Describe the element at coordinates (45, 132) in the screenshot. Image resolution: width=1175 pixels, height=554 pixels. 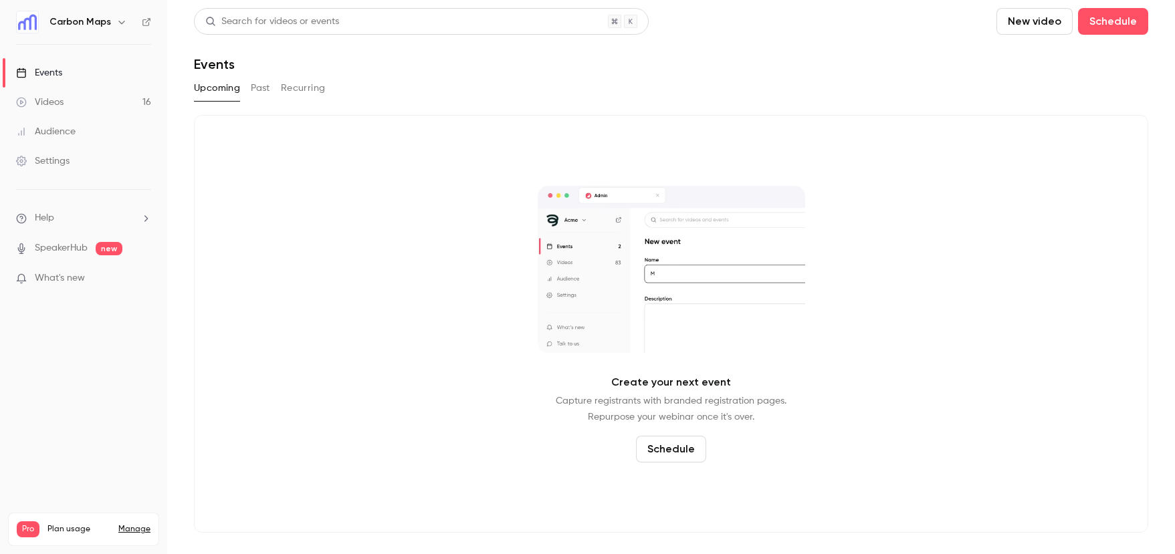
I see `div: Audience` at that location.